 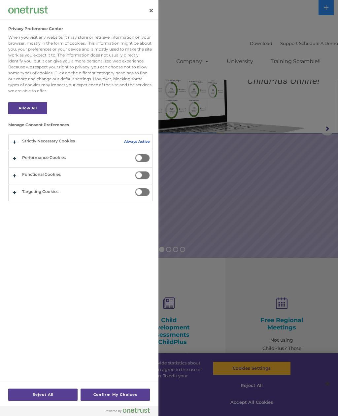 What do you see at coordinates (115, 394) in the screenshot?
I see `button: Confirm My Choices` at bounding box center [115, 394].